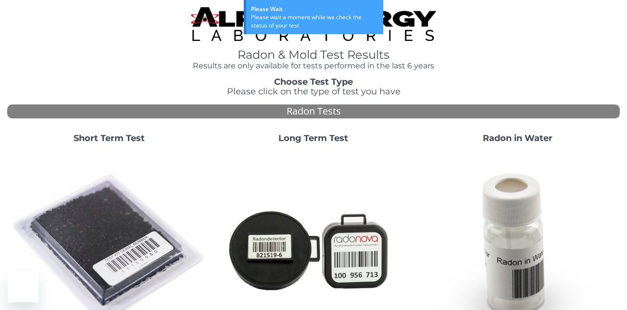  I want to click on strong: Short Term Test, so click(109, 138).